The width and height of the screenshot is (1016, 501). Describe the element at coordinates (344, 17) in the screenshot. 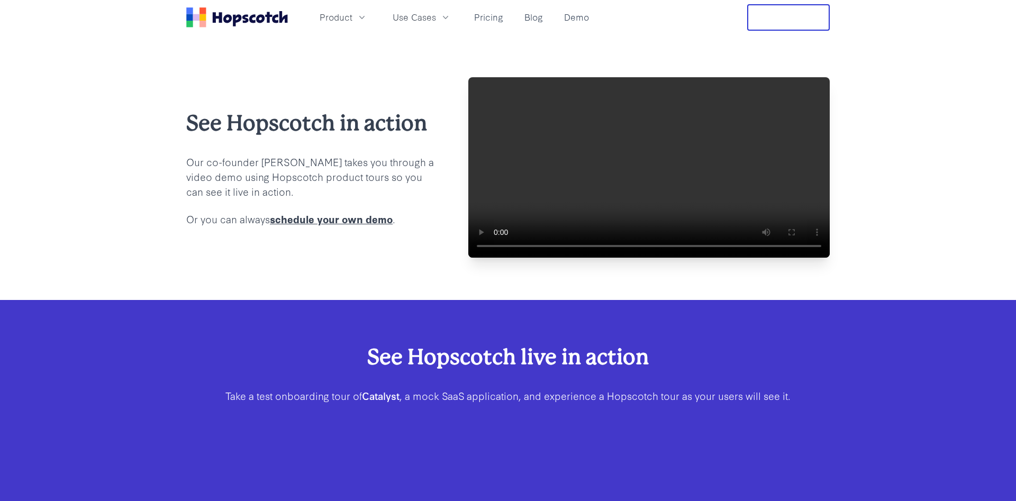

I see `button: Product` at that location.